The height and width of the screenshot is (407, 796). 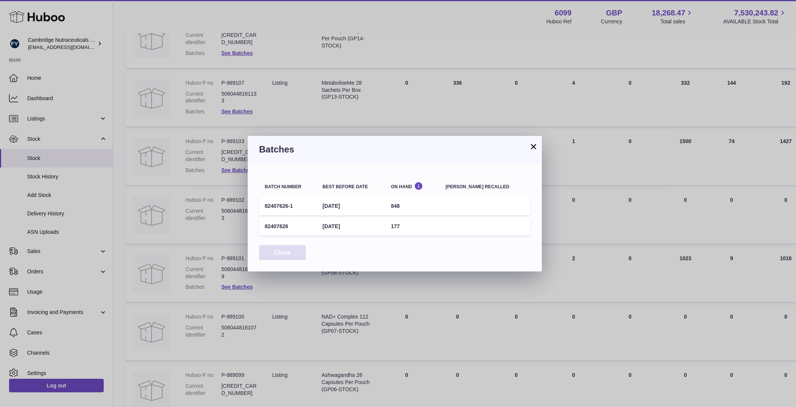 What do you see at coordinates (395, 150) in the screenshot?
I see `h3: Batches` at bounding box center [395, 150].